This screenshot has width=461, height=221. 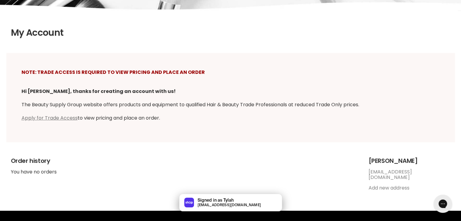 What do you see at coordinates (388, 188) in the screenshot?
I see `a: Add new address` at bounding box center [388, 188].